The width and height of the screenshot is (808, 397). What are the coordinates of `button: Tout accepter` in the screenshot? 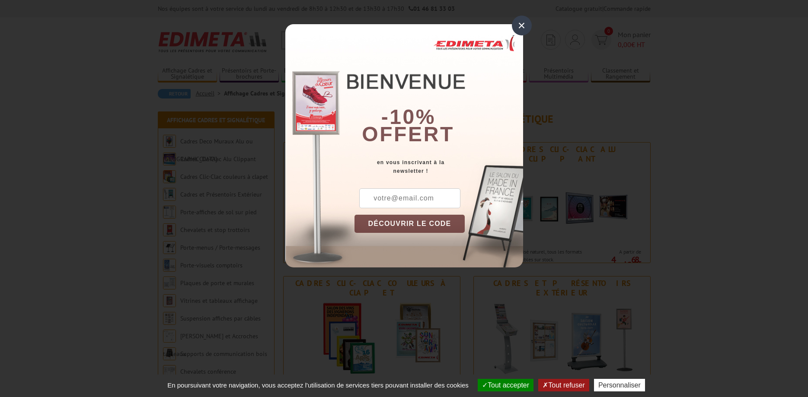 It's located at (505, 385).